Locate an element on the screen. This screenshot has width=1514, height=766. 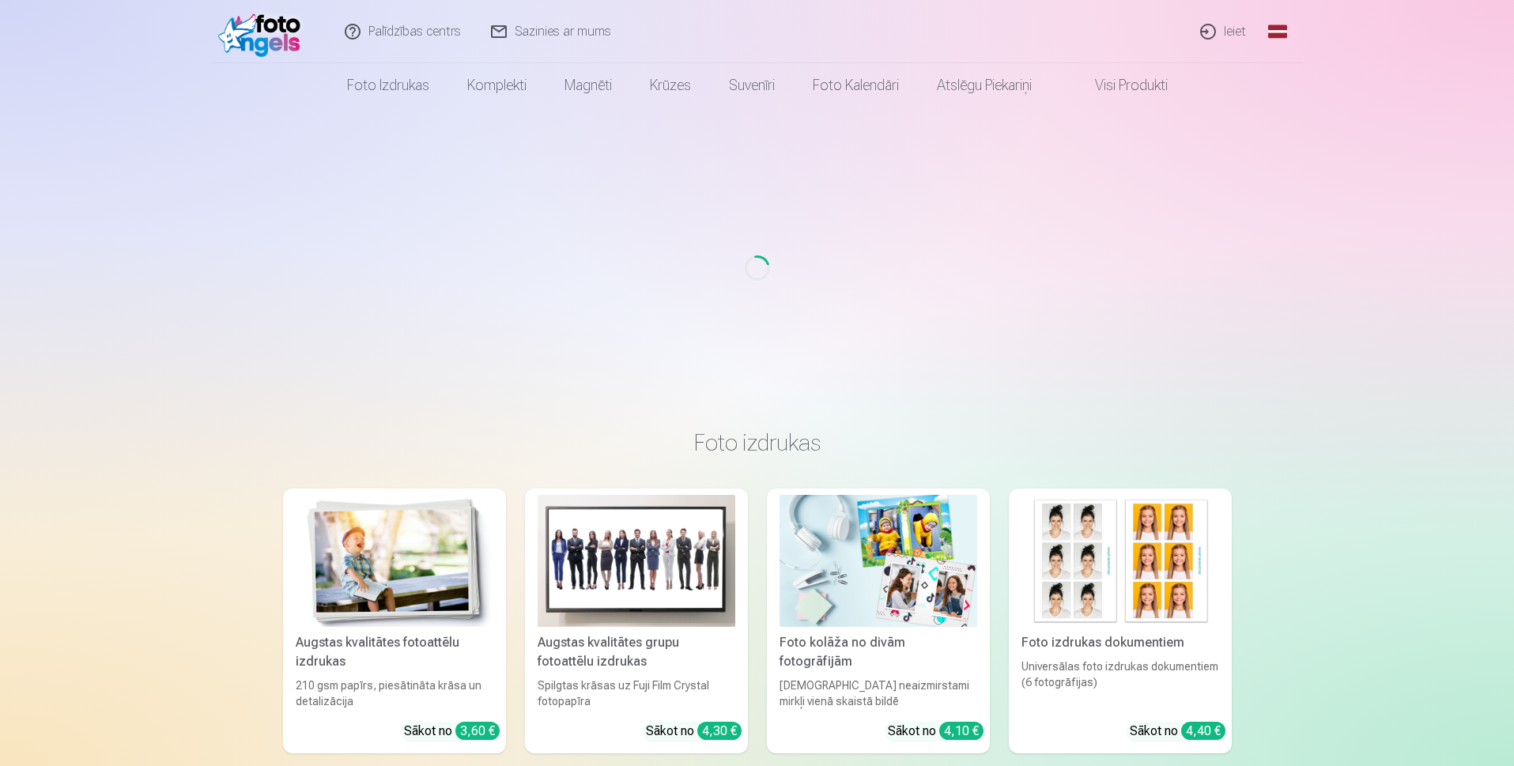
div: 4,40 € is located at coordinates (1203, 730).